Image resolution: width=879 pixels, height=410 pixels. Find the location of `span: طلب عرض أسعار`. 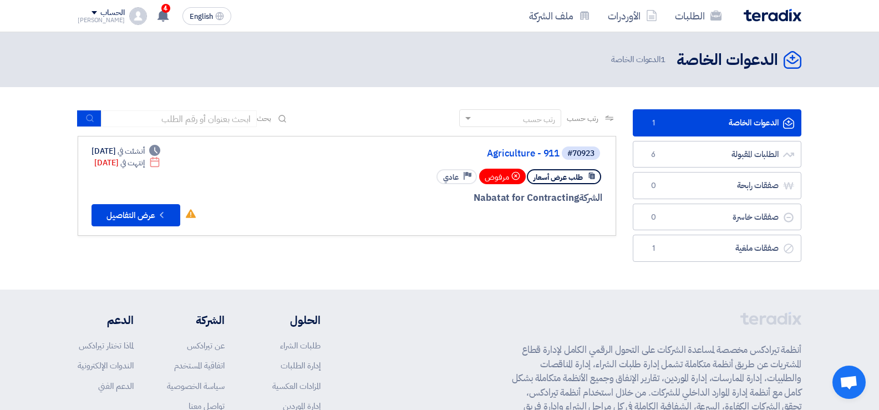

span: طلب عرض أسعار is located at coordinates (558, 177).